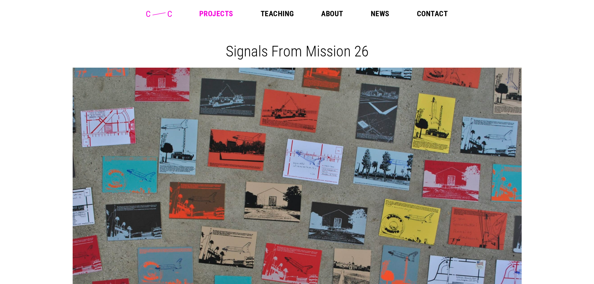  I want to click on nav: Main Menu, so click(323, 14).